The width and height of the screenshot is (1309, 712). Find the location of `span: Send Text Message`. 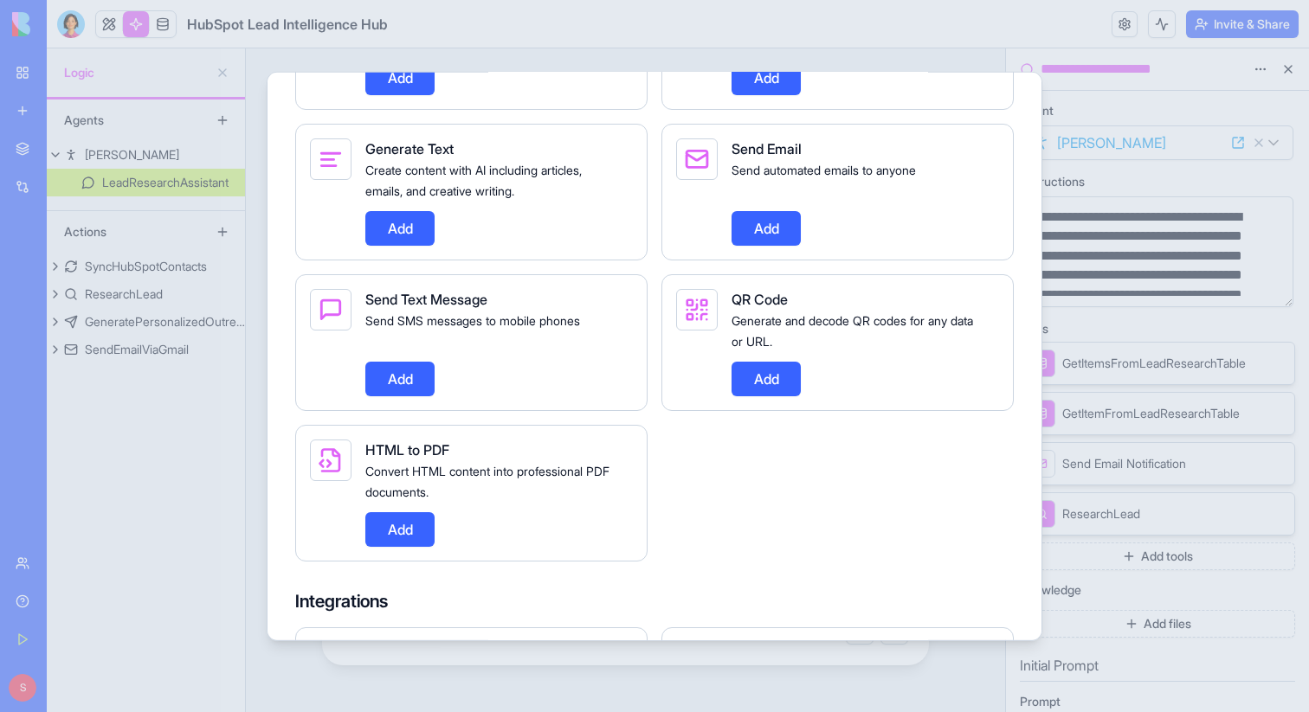

span: Send Text Message is located at coordinates (426, 299).